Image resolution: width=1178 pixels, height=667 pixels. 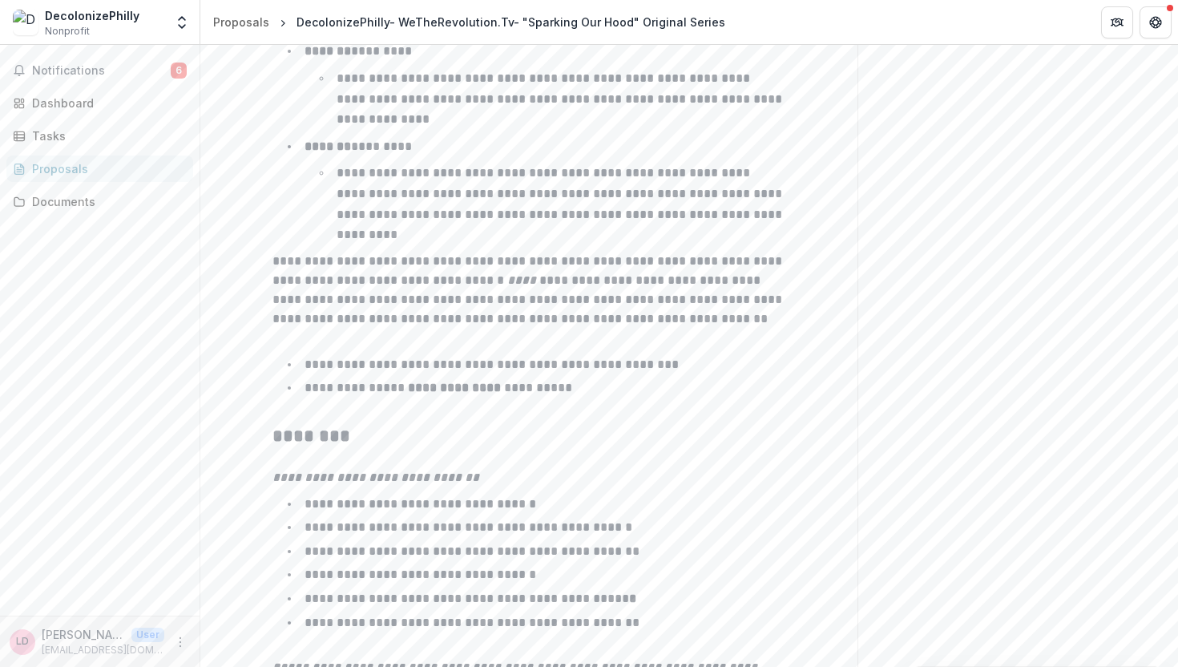 What do you see at coordinates (1117, 22) in the screenshot?
I see `button: Partners` at bounding box center [1117, 22].